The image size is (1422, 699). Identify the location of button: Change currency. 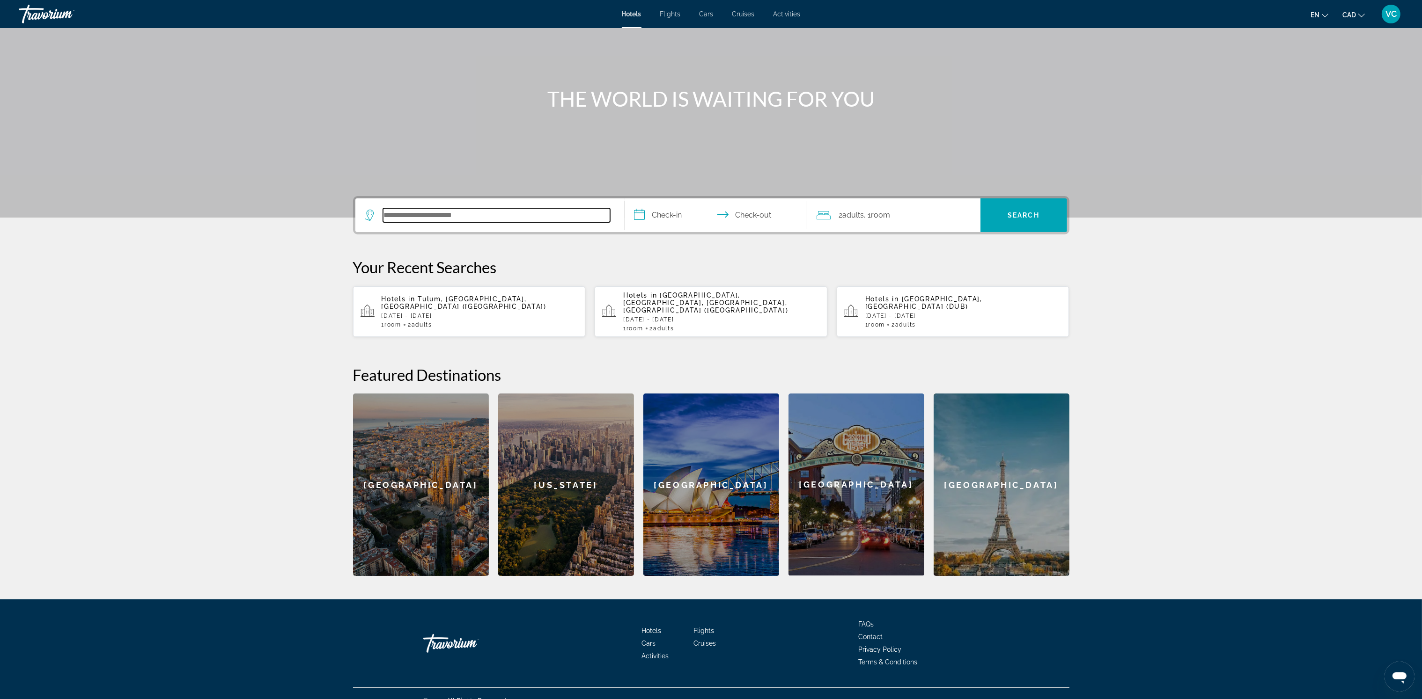
(1353, 15).